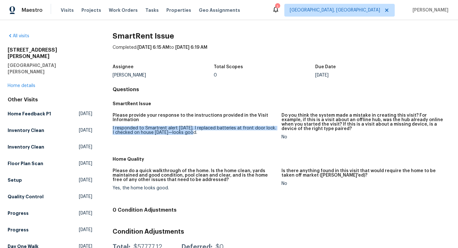 The width and height of the screenshot is (458, 248). Describe the element at coordinates (282, 103) in the screenshot. I see `h5: SmartRent Issue` at that location.